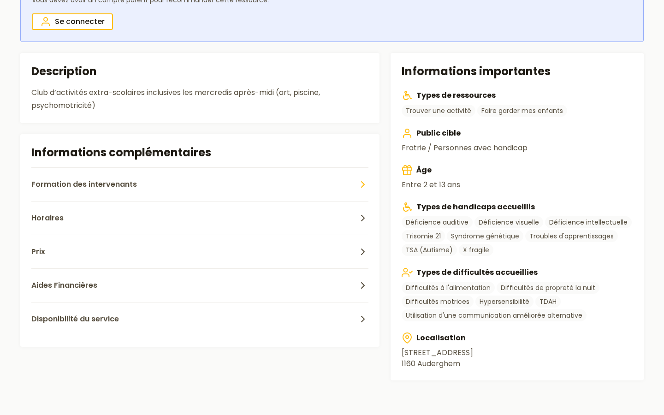 The width and height of the screenshot is (664, 415). I want to click on a: Difficultés motrices, so click(437, 301).